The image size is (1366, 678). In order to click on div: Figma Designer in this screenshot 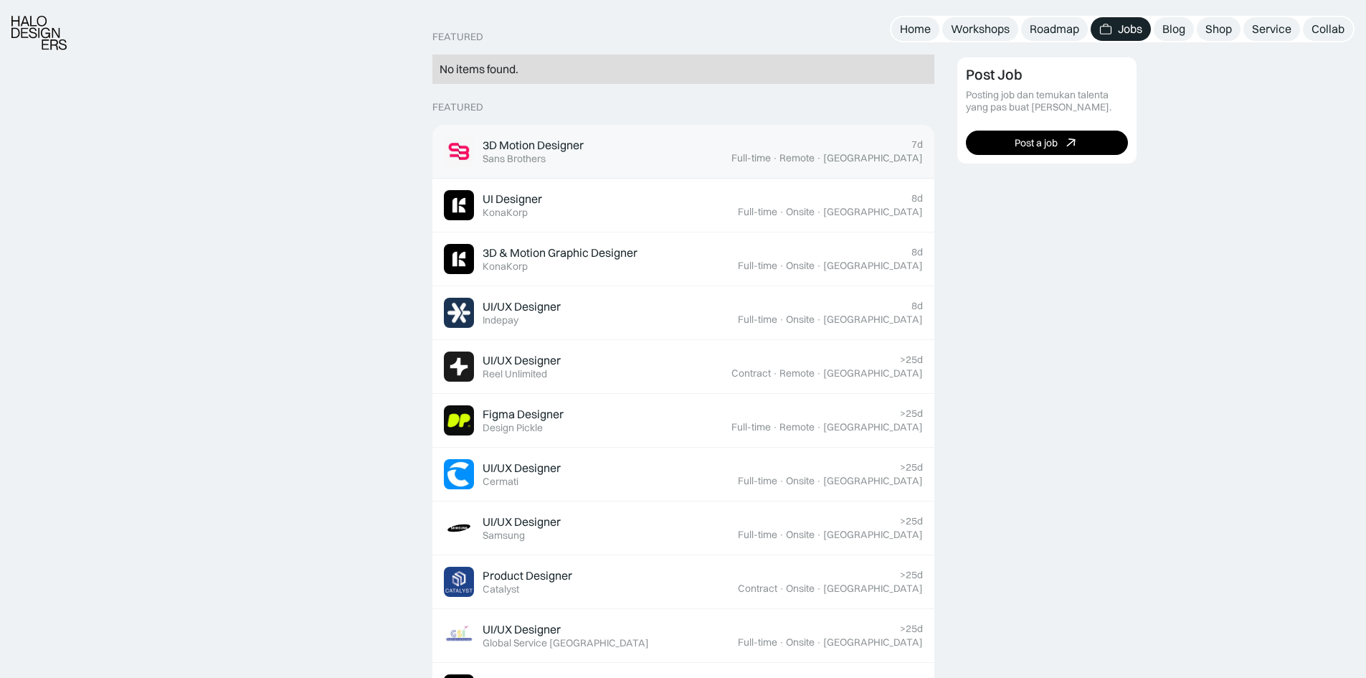, I will do `click(523, 414)`.